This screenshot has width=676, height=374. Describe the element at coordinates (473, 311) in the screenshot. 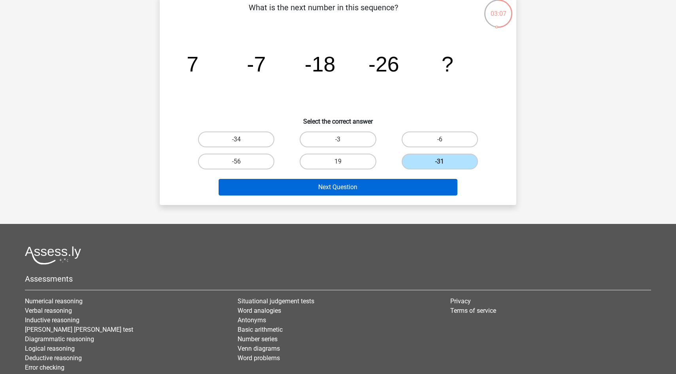

I see `a: Terms of service` at that location.